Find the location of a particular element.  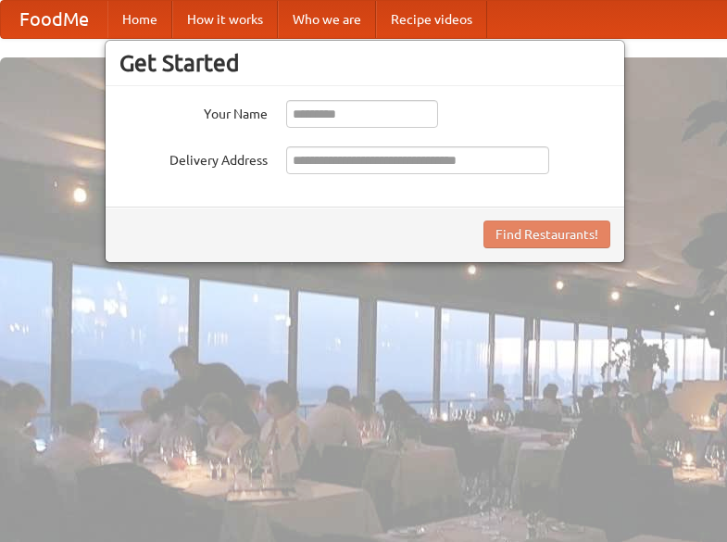

a: Recipe videos is located at coordinates (432, 19).